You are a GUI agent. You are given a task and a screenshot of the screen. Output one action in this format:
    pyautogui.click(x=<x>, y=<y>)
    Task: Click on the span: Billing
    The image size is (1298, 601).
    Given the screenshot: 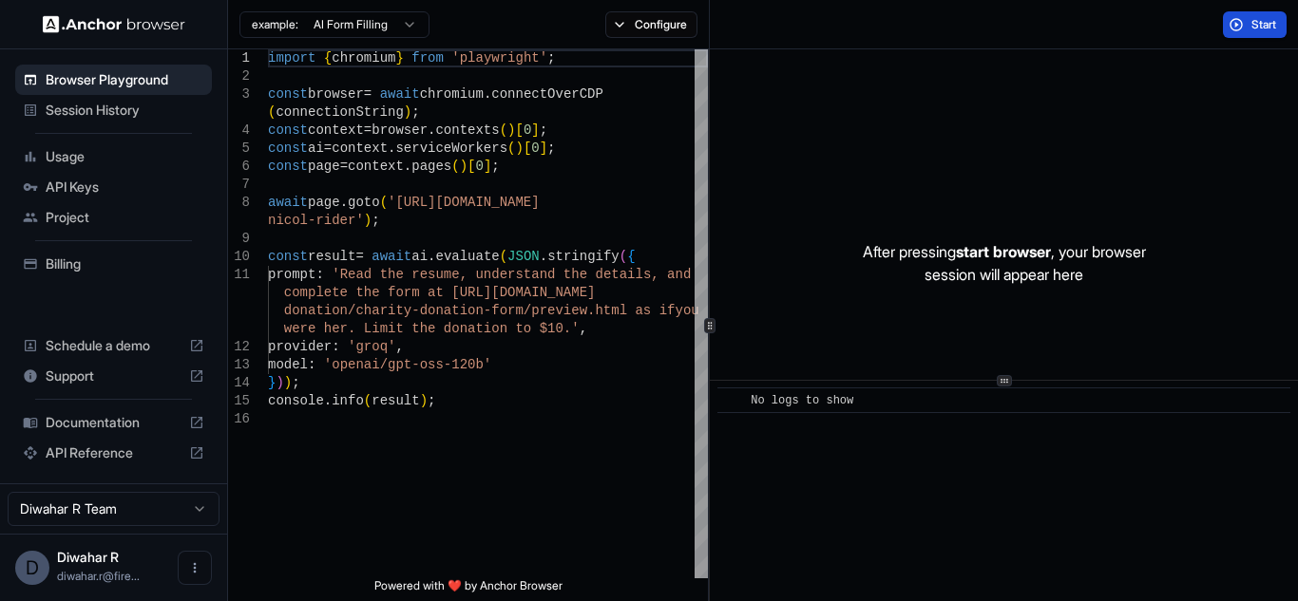 What is the action you would take?
    pyautogui.click(x=124, y=264)
    